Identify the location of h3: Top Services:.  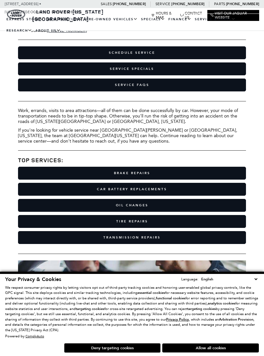
(132, 160).